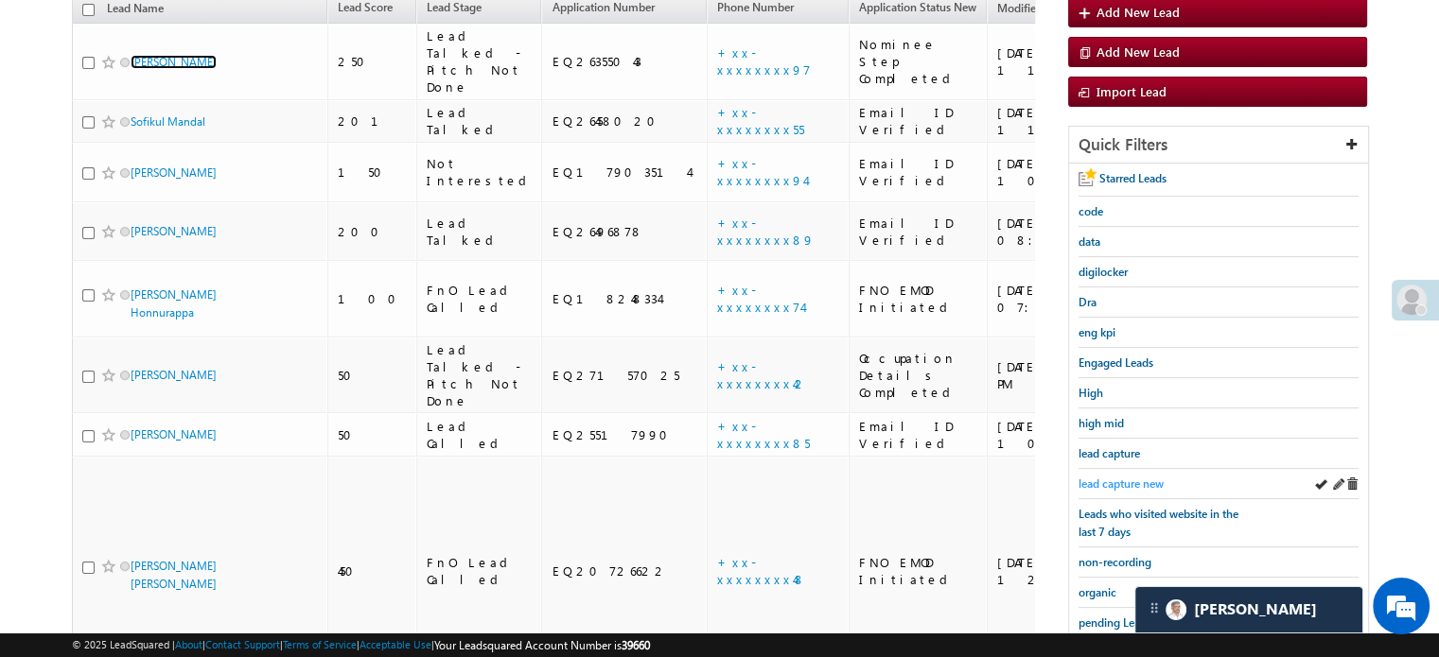  Describe the element at coordinates (761, 120) in the screenshot. I see `a: +xx-xxxxxxxx55` at that location.